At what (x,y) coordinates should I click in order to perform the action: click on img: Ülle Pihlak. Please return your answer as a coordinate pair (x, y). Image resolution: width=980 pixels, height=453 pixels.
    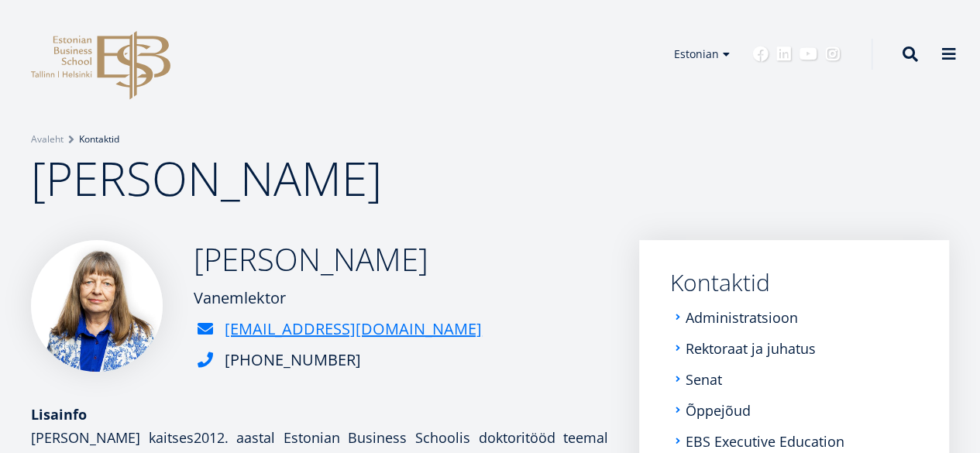
    Looking at the image, I should click on (97, 306).